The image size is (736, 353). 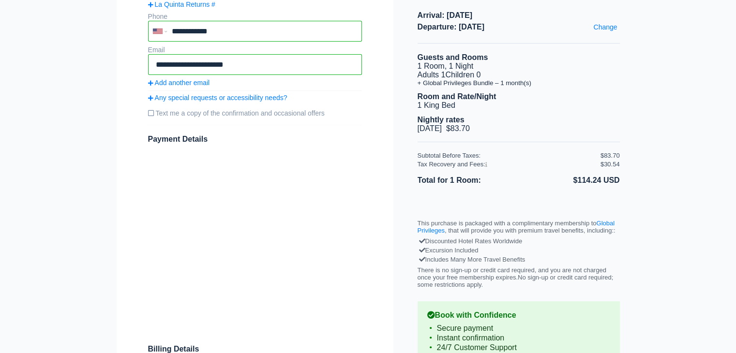 What do you see at coordinates (457, 96) in the screenshot?
I see `b: Room and Rate/Night` at bounding box center [457, 96].